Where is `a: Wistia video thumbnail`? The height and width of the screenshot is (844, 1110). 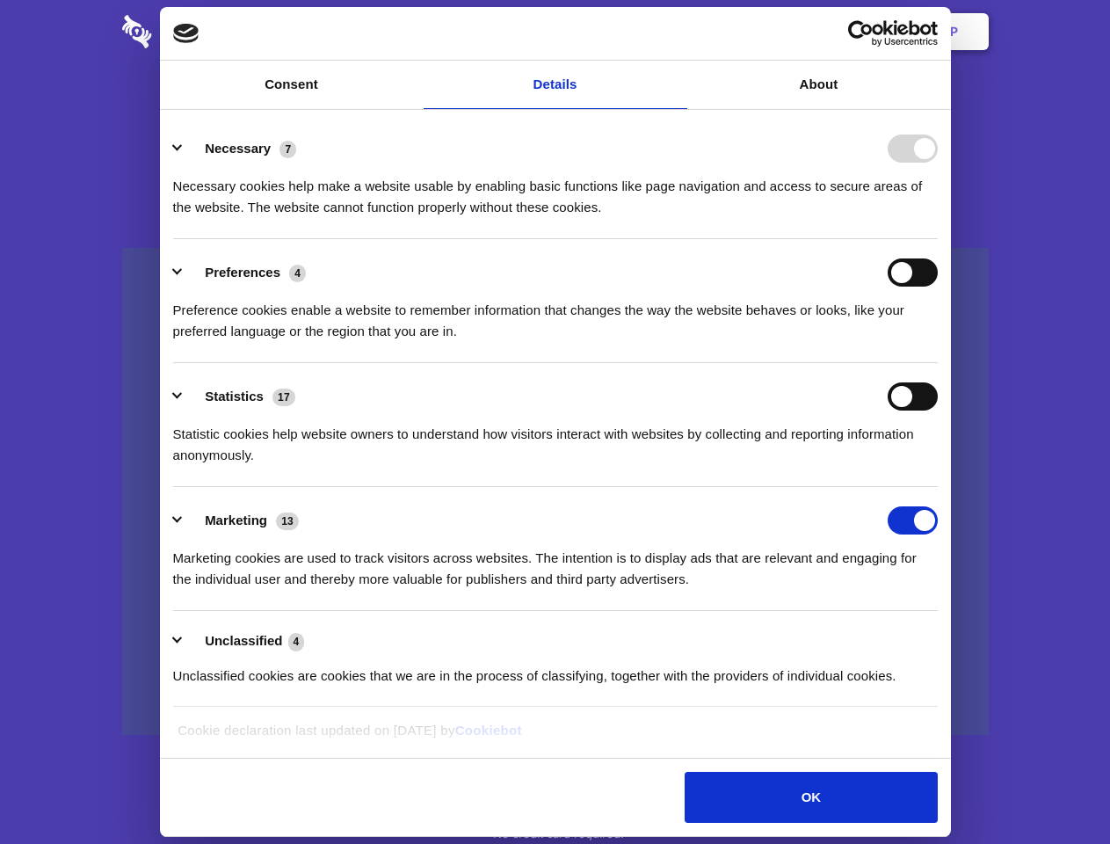
a: Wistia video thumbnail is located at coordinates (556, 491).